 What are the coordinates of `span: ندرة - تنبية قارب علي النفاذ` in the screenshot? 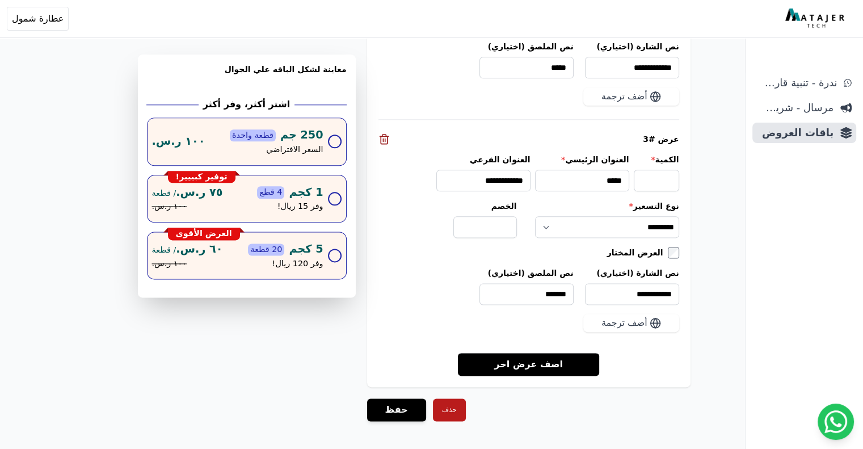 It's located at (797, 83).